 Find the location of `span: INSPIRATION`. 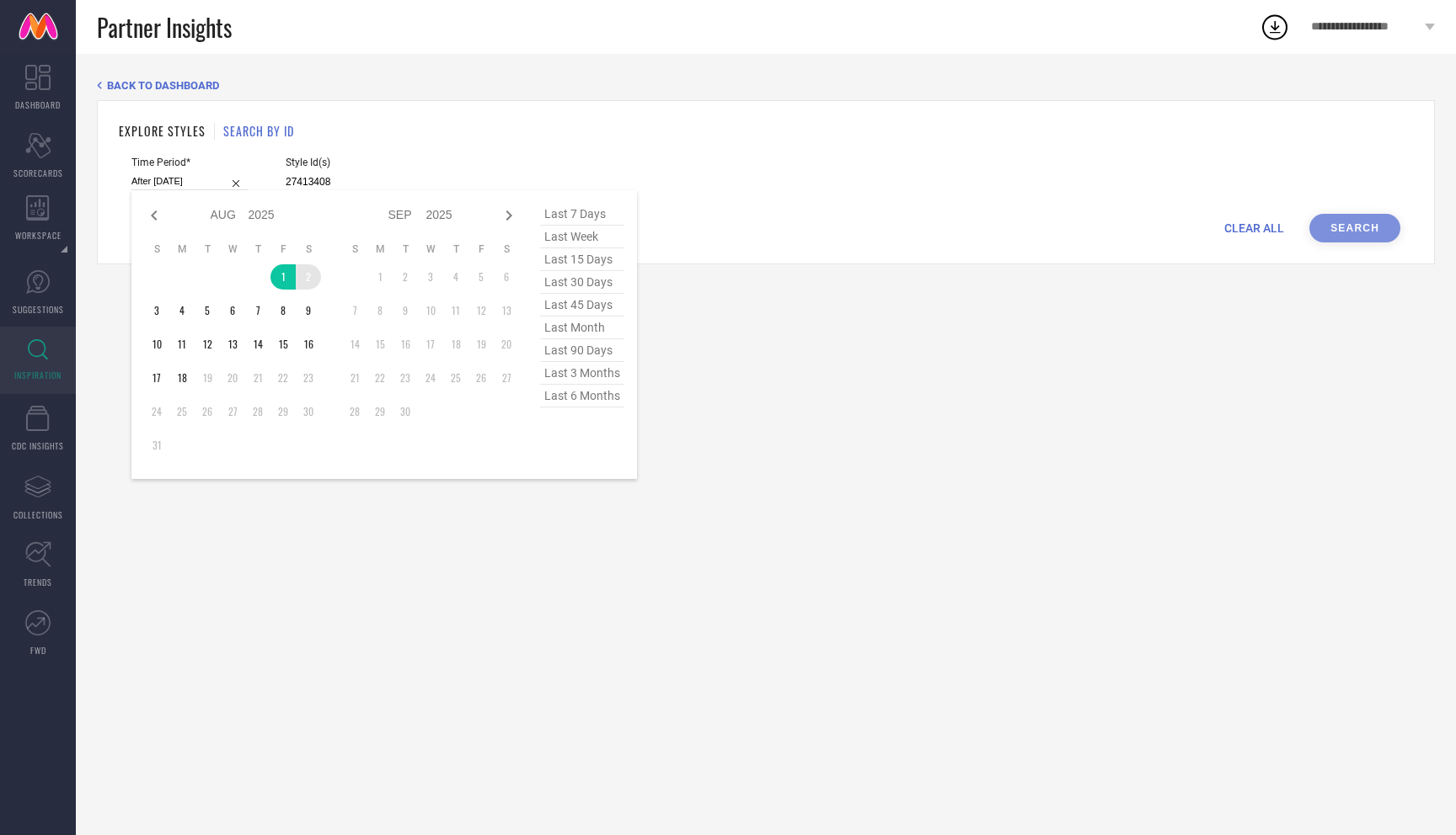

span: INSPIRATION is located at coordinates (38, 375).